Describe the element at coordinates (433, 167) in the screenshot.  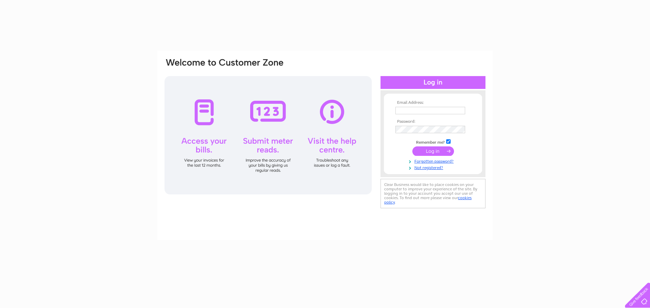
I see `a: Not registered?` at that location.